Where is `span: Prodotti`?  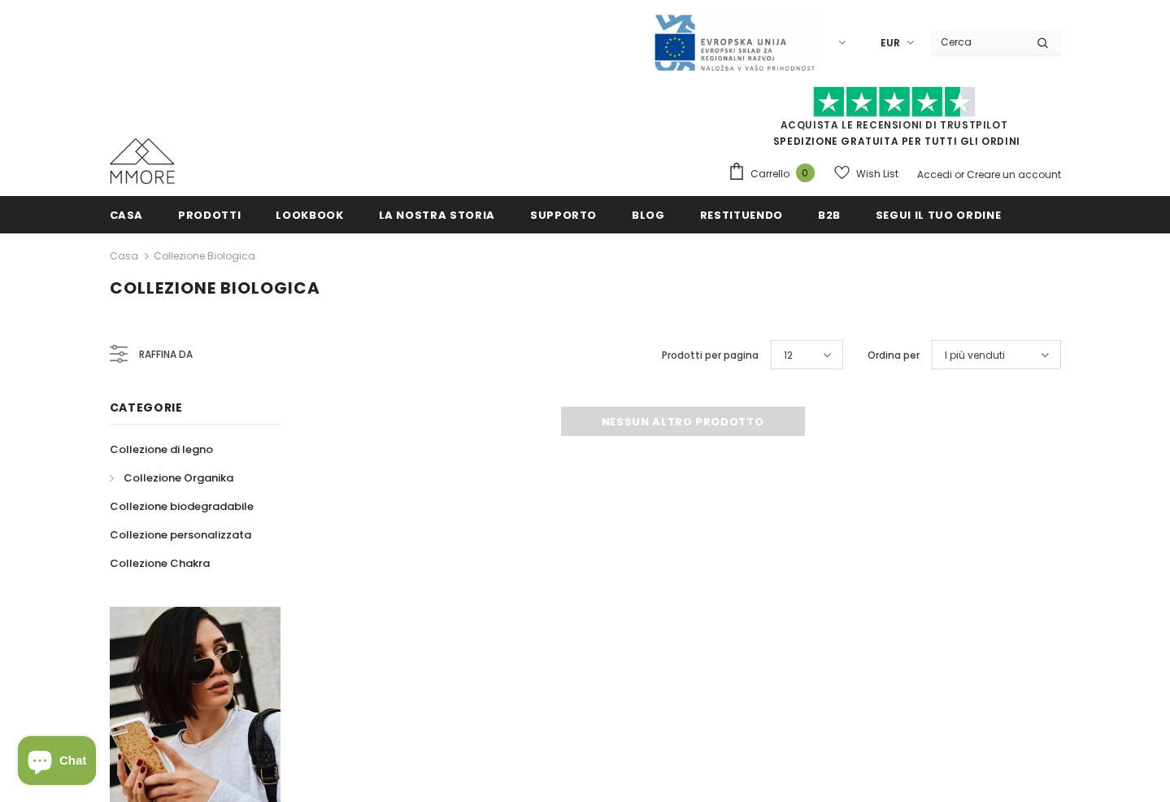 span: Prodotti is located at coordinates (209, 215).